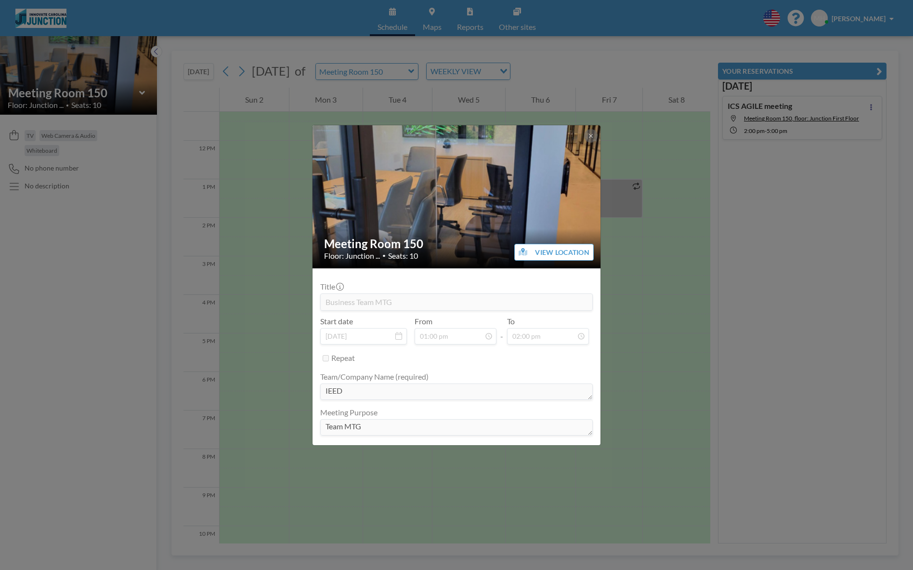 The width and height of the screenshot is (913, 570). Describe the element at coordinates (337, 321) in the screenshot. I see `label: Start date` at that location.